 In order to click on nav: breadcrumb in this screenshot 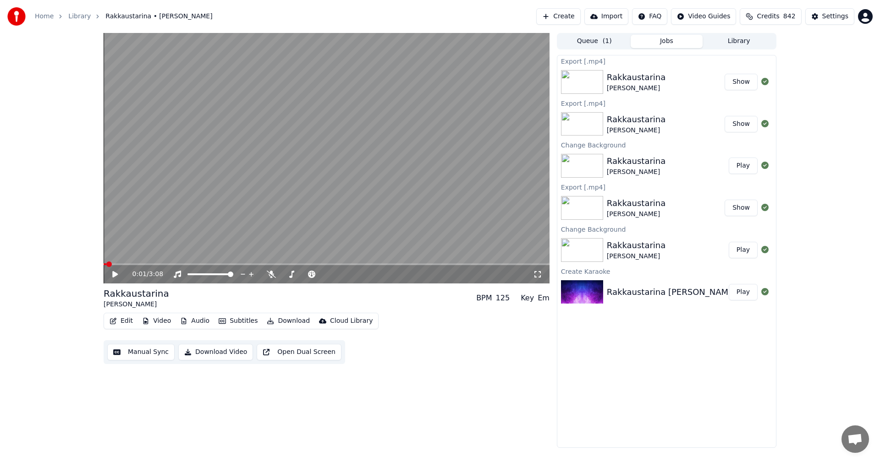, I will do `click(124, 16)`.